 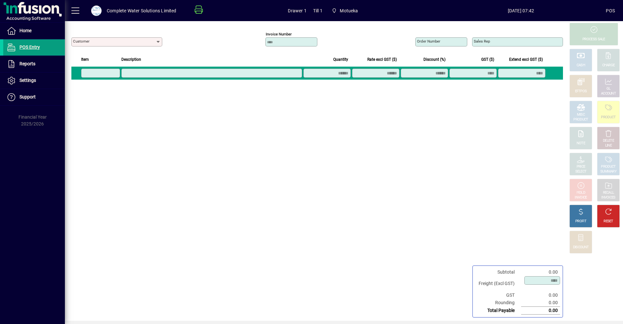 I want to click on div: PROCESS SALE, so click(x=594, y=39).